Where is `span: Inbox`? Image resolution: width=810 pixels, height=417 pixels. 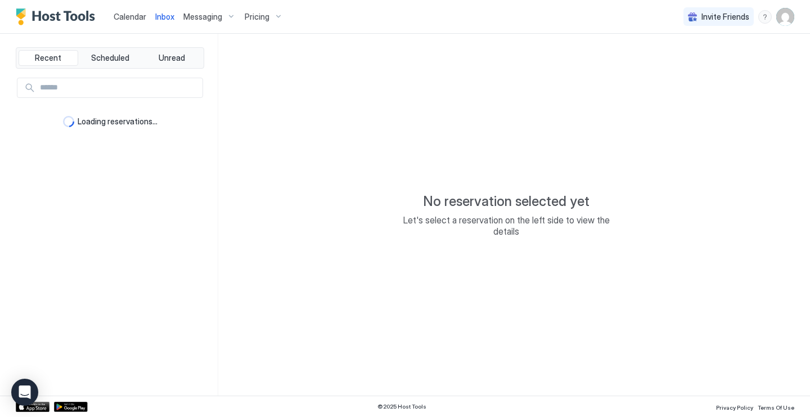
span: Inbox is located at coordinates (165, 16).